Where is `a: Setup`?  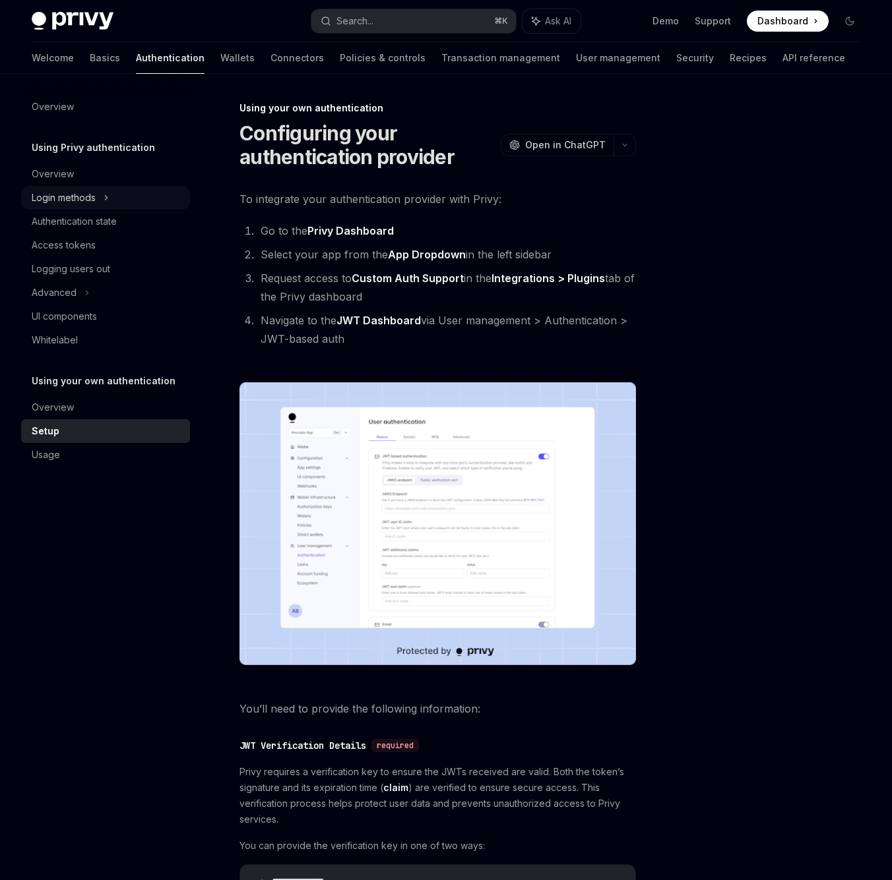
a: Setup is located at coordinates (106, 431).